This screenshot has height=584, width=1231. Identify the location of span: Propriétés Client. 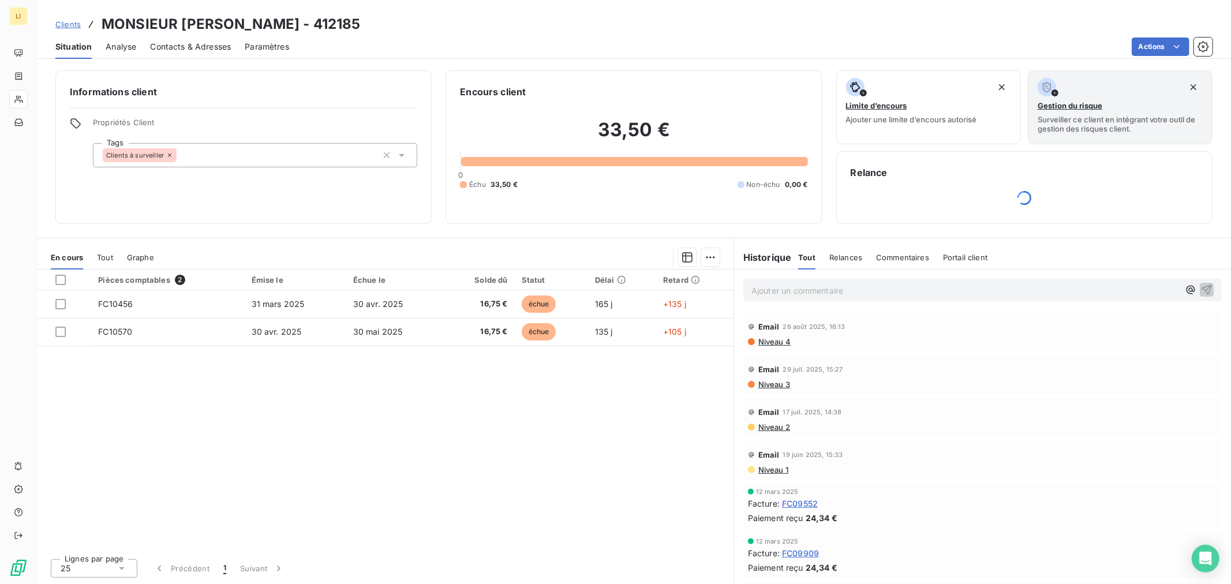
(255, 126).